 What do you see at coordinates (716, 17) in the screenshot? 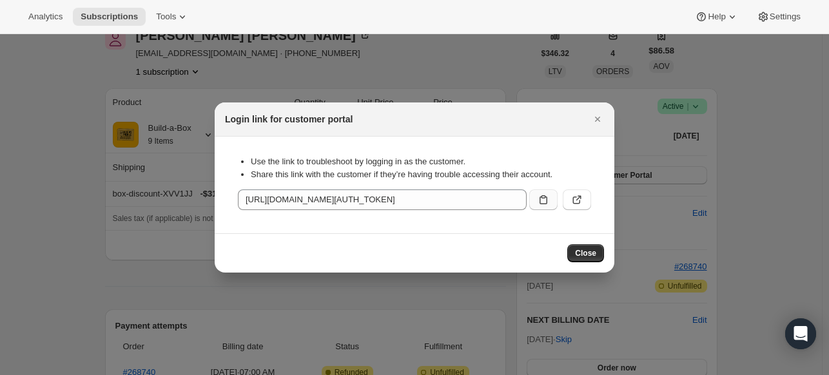
I see `span: Help` at bounding box center [716, 17].